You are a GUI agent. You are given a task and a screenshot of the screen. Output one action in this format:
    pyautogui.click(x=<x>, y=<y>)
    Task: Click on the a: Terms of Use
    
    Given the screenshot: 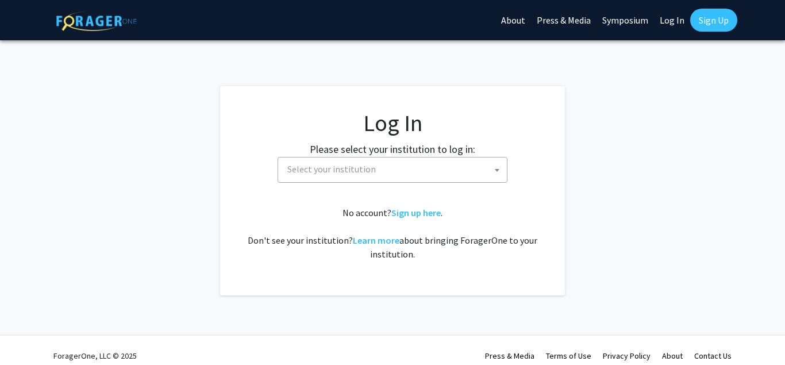 What is the action you would take?
    pyautogui.click(x=568, y=356)
    